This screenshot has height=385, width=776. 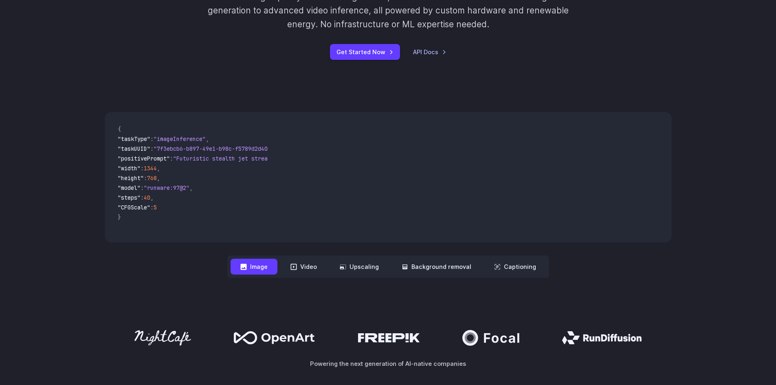 I want to click on span: "height", so click(x=131, y=178).